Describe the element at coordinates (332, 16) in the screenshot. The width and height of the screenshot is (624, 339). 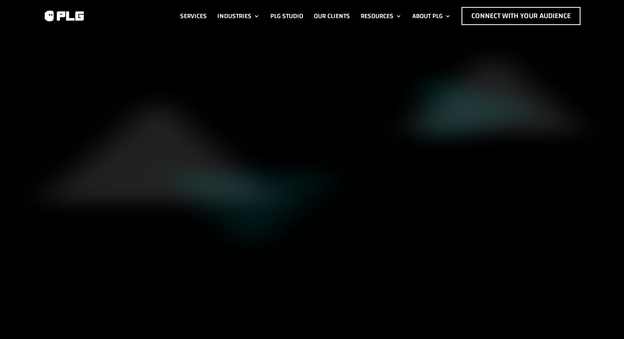
I see `a: Our Clients` at that location.